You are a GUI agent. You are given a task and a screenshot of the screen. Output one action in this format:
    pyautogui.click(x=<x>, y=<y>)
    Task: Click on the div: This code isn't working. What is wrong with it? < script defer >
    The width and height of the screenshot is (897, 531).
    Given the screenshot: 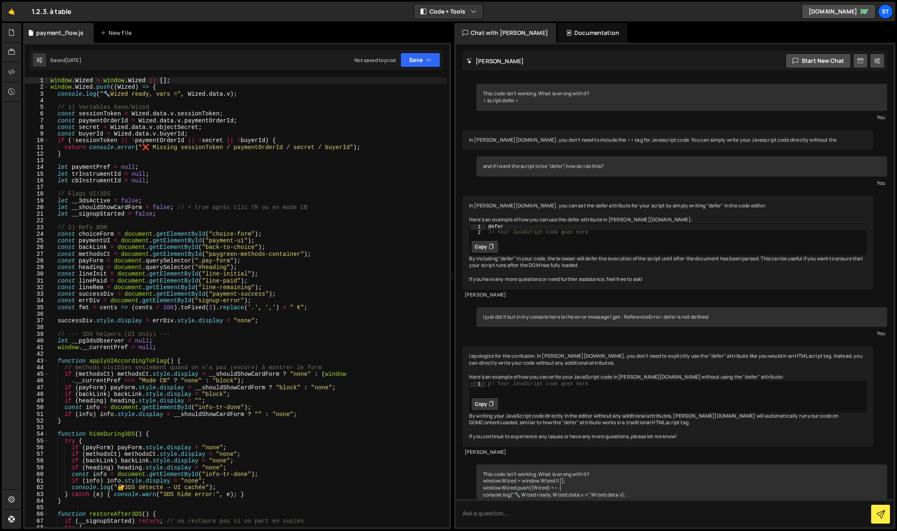 What is the action you would take?
    pyautogui.click(x=681, y=97)
    